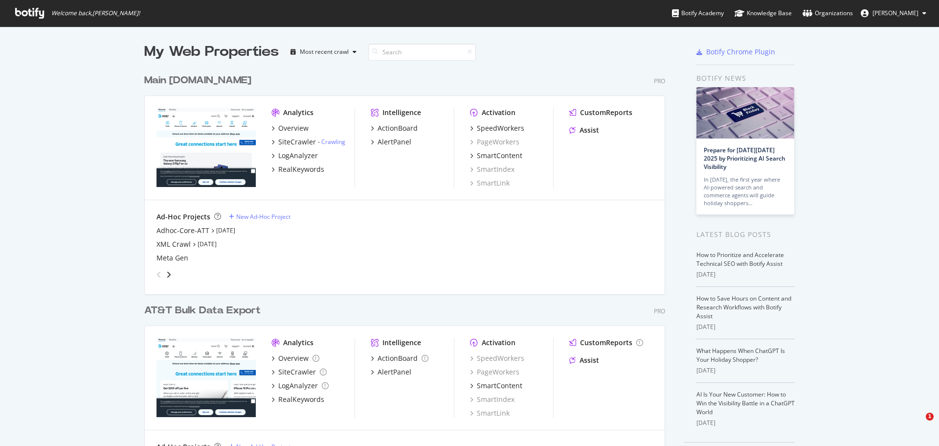  I want to click on a: New Ad-Hoc Project, so click(260, 216).